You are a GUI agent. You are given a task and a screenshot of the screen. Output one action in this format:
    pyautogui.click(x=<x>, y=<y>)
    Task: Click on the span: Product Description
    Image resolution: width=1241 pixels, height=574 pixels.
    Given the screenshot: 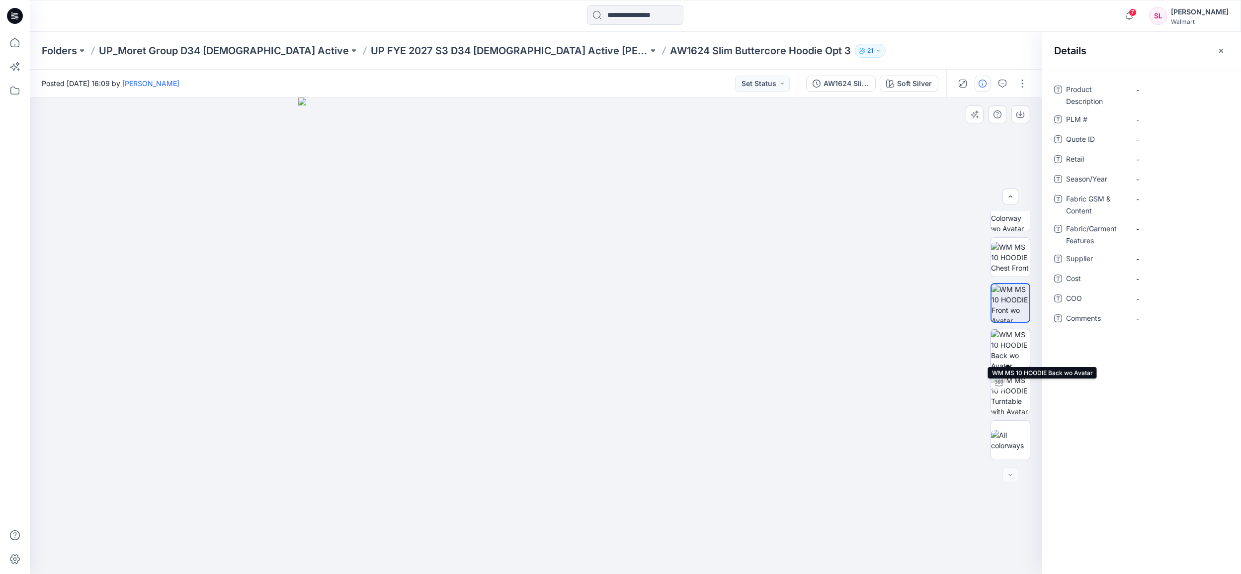 What is the action you would take?
    pyautogui.click(x=1096, y=95)
    